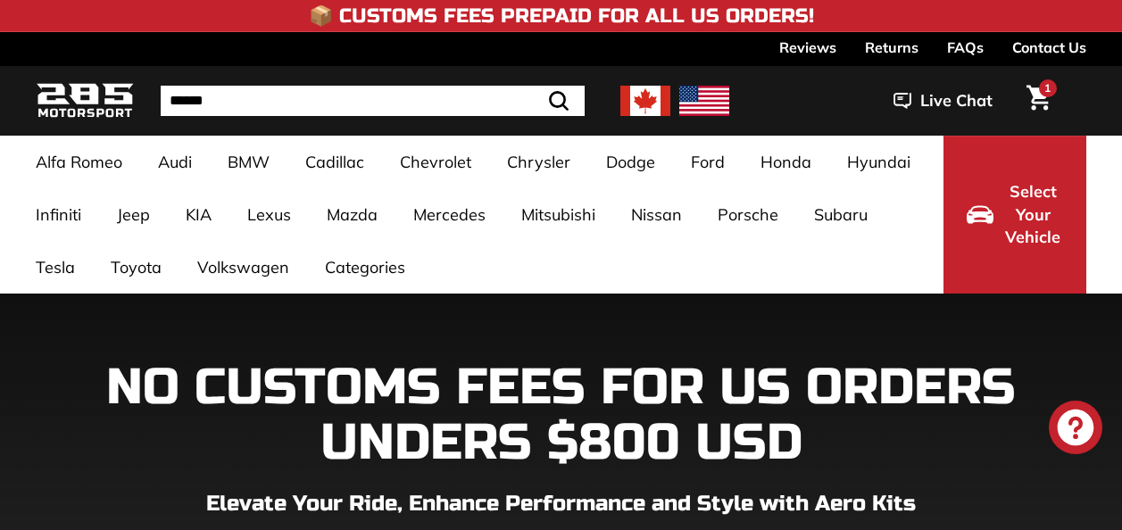  What do you see at coordinates (808, 47) in the screenshot?
I see `a: Reviews` at bounding box center [808, 47].